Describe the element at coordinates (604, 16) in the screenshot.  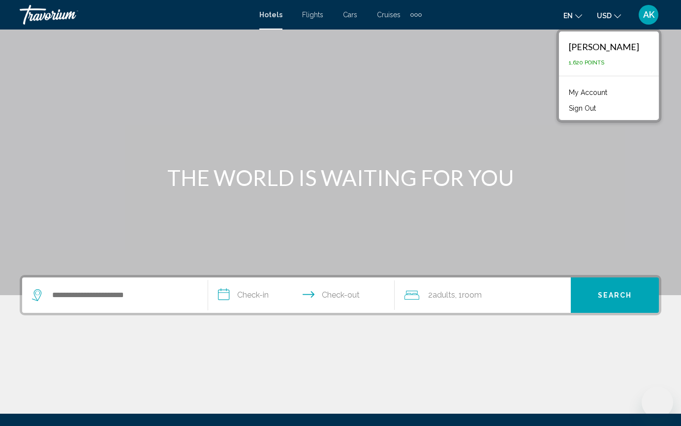
I see `span: USD` at that location.